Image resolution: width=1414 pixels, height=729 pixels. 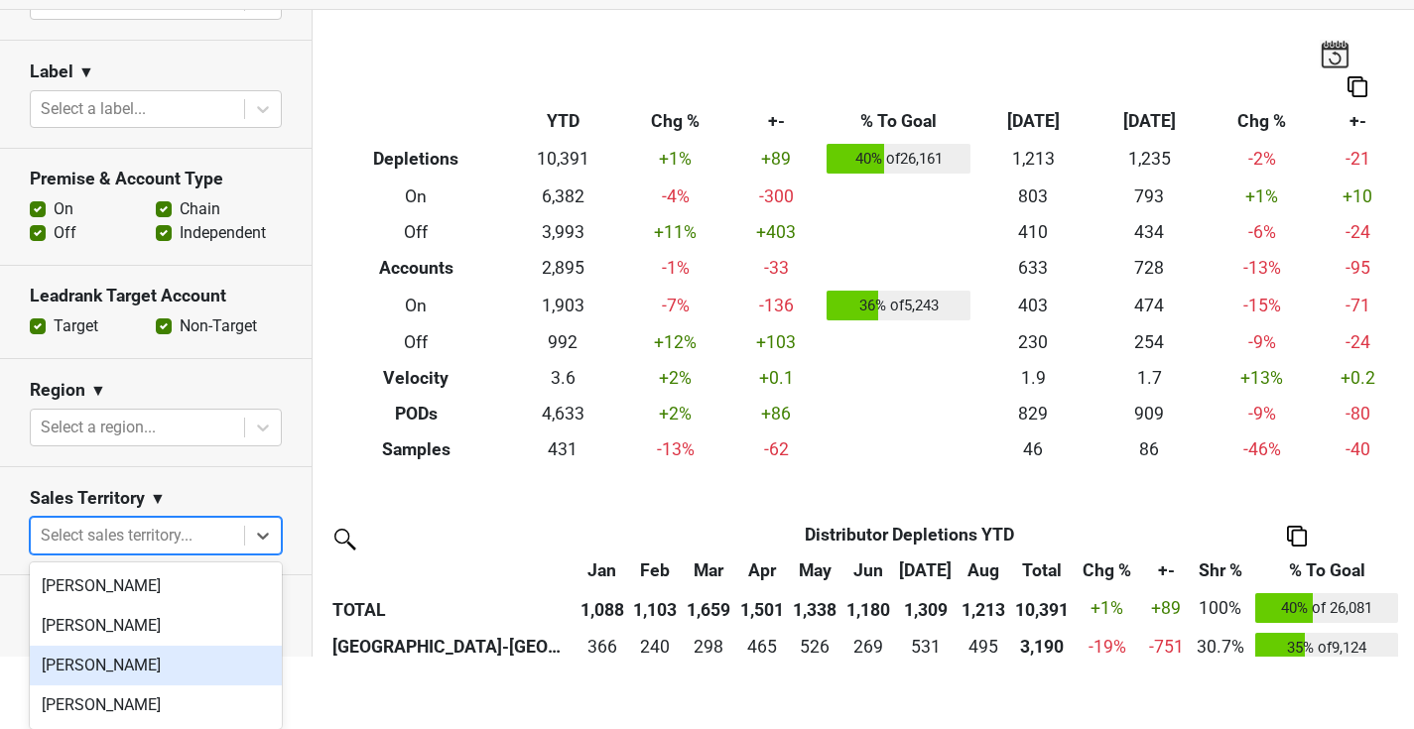 I want to click on td: 474, so click(x=1149, y=306).